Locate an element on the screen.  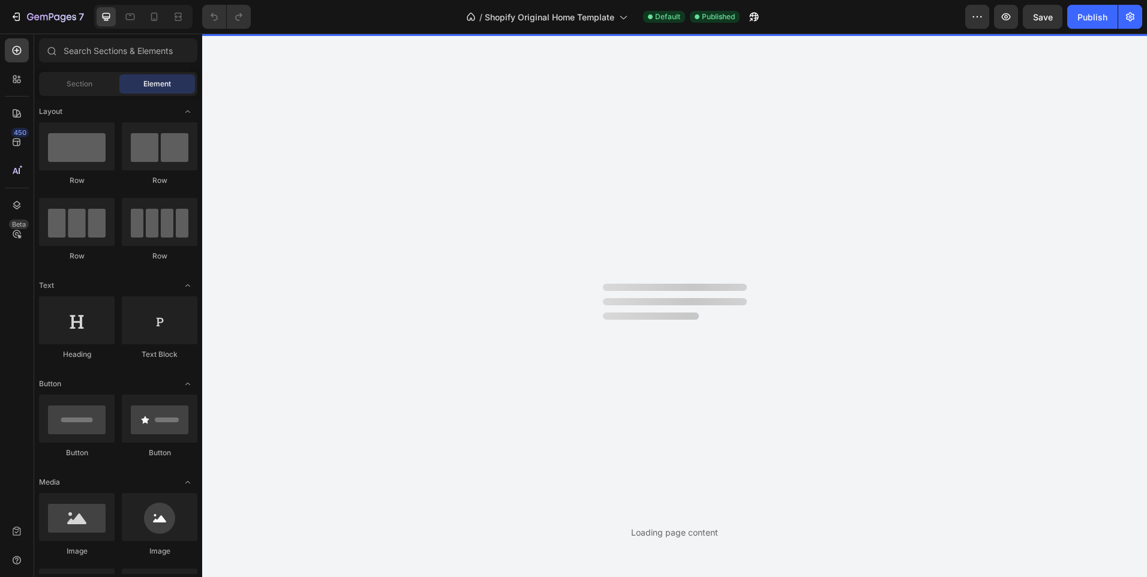
span: Text is located at coordinates (46, 285).